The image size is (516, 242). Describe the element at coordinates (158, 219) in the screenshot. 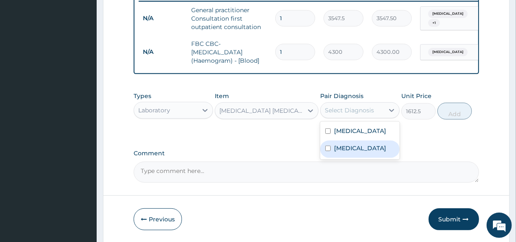

I see `button: Previous` at that location.